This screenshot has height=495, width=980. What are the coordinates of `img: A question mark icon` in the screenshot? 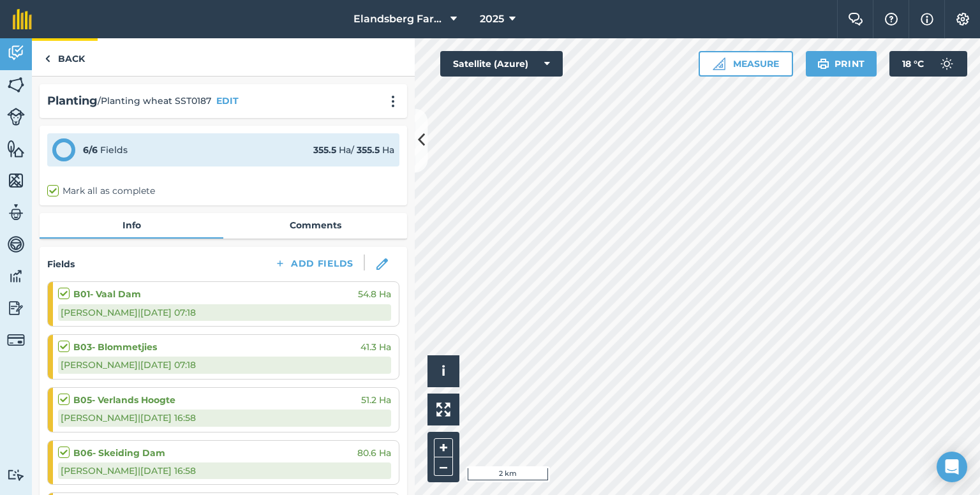 It's located at (891, 19).